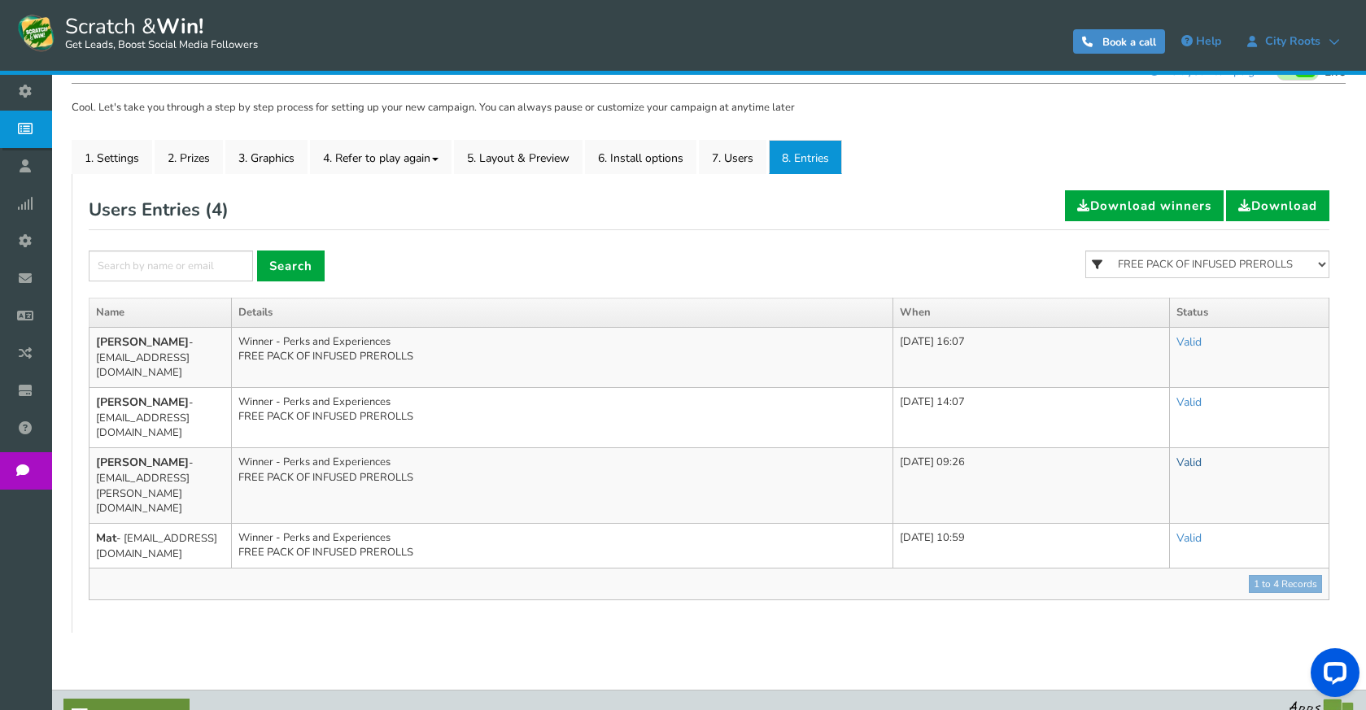  I want to click on a: Help, so click(1201, 41).